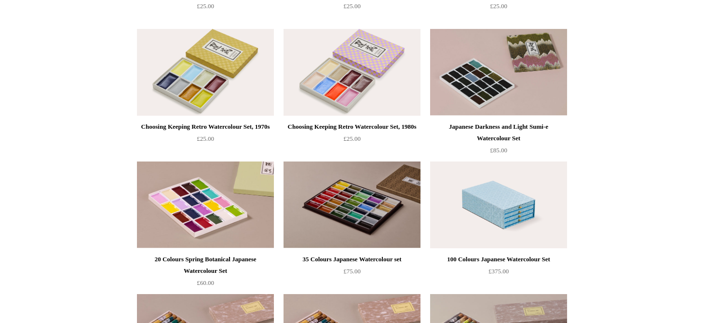 The image size is (704, 323). I want to click on a: Choosing Keeping Retro Watercolour Set, 1970s Choosing Keeping Retro Watercolour Set, 1970s, so click(205, 72).